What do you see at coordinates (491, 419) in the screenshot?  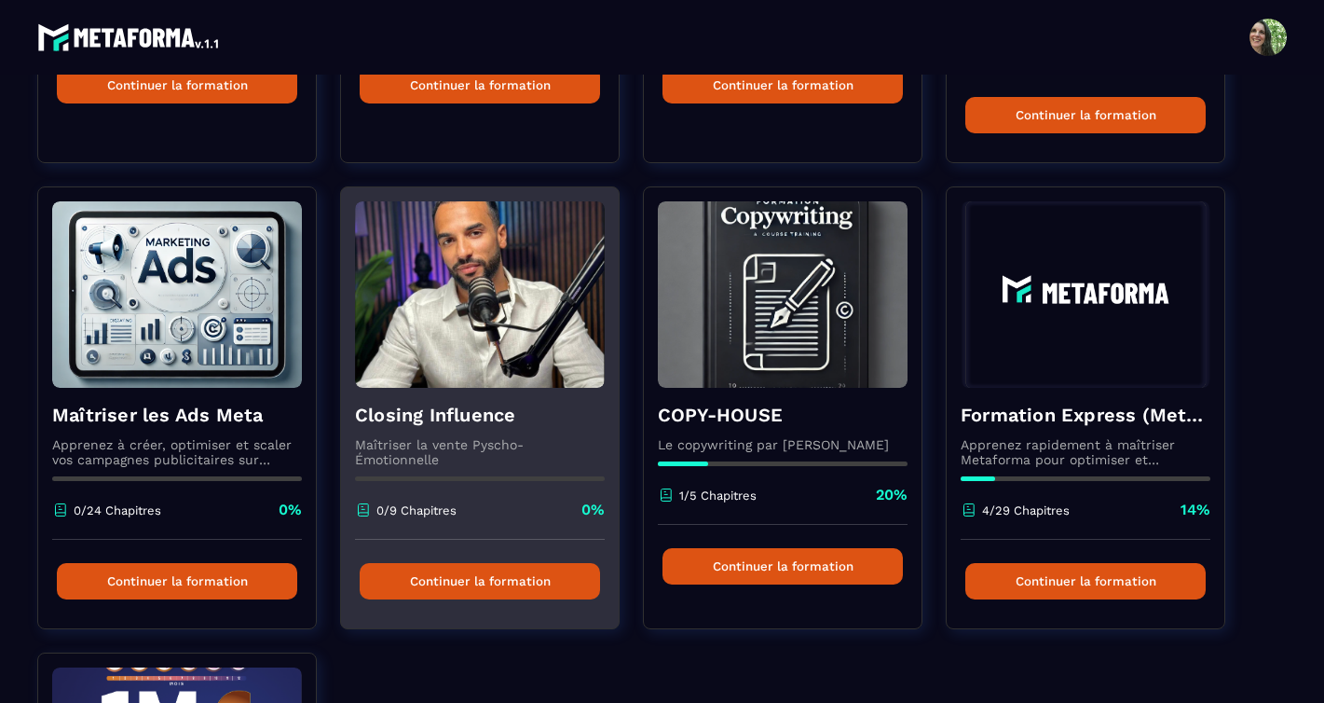 I see `a: formation-backgroundClosing InfluenceMaîtriser la vente Pyscho-Émotionnelle0/9 Chapitres0%Continu...` at bounding box center [491, 419].